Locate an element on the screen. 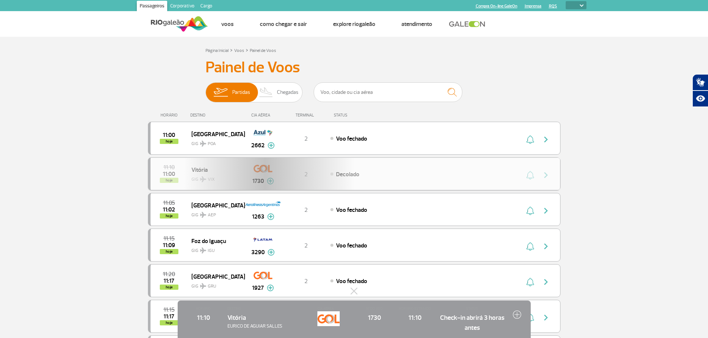  a: Corporativo is located at coordinates (182, 7).